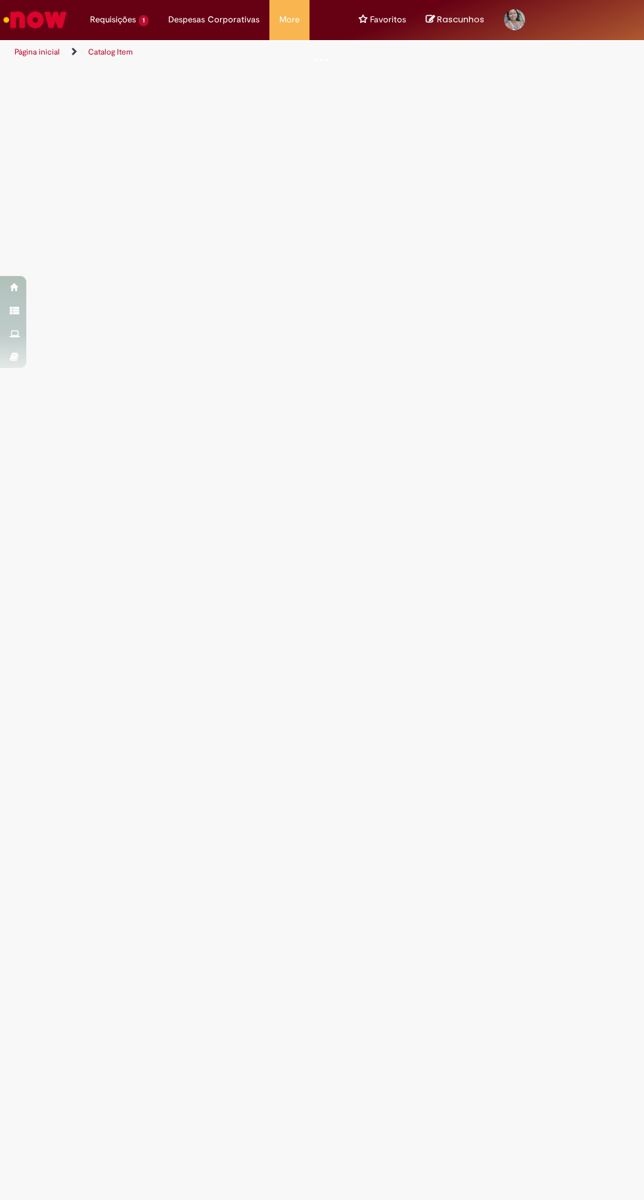  Describe the element at coordinates (214, 20) in the screenshot. I see `span: Despesas Corporativas` at that location.